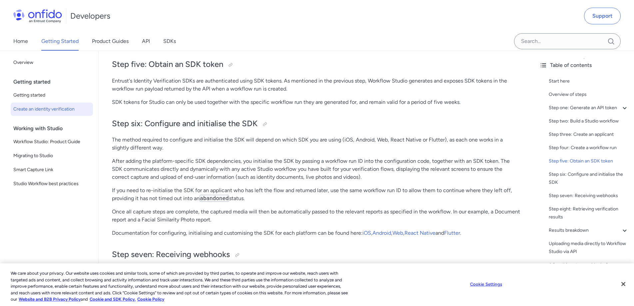  What do you see at coordinates (584, 65) in the screenshot?
I see `div: Table of contents` at bounding box center [584, 65].